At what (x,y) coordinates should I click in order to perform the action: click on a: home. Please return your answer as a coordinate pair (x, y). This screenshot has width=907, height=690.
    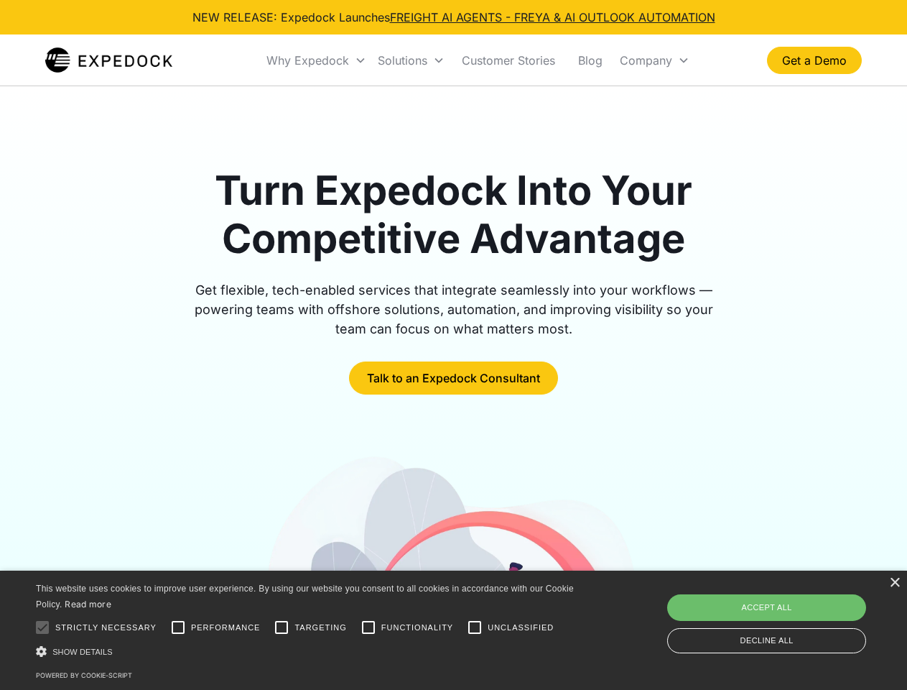
    Looking at the image, I should click on (108, 60).